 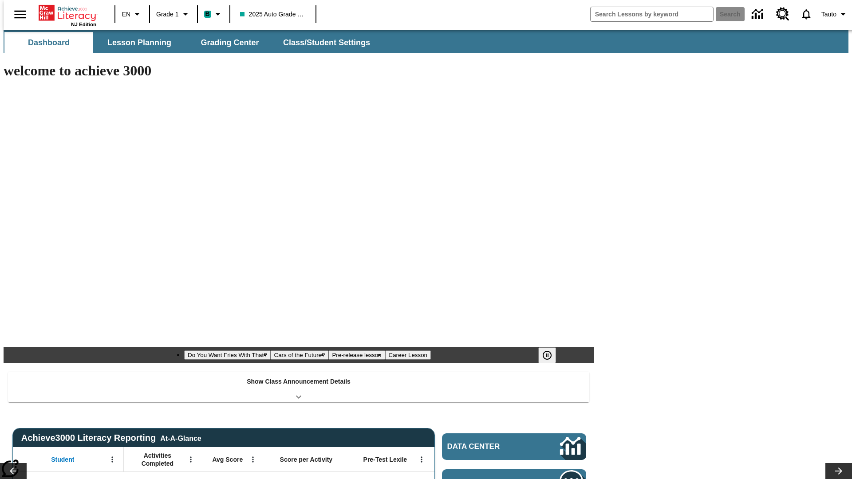 I want to click on button: Dashboard, so click(x=49, y=43).